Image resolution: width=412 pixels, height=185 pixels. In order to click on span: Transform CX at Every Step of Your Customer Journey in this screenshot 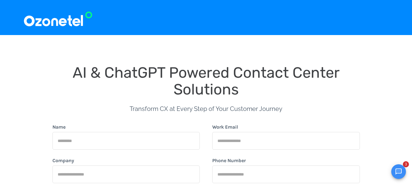, I will do `click(206, 109)`.